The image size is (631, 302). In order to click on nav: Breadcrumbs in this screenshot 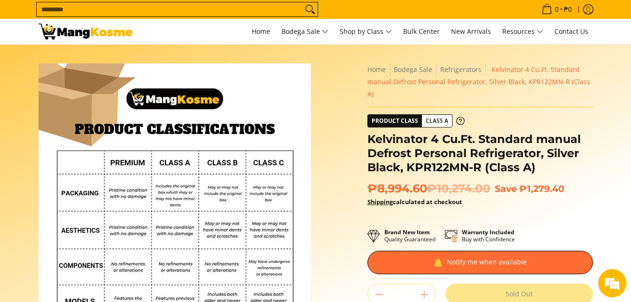, I will do `click(480, 81)`.